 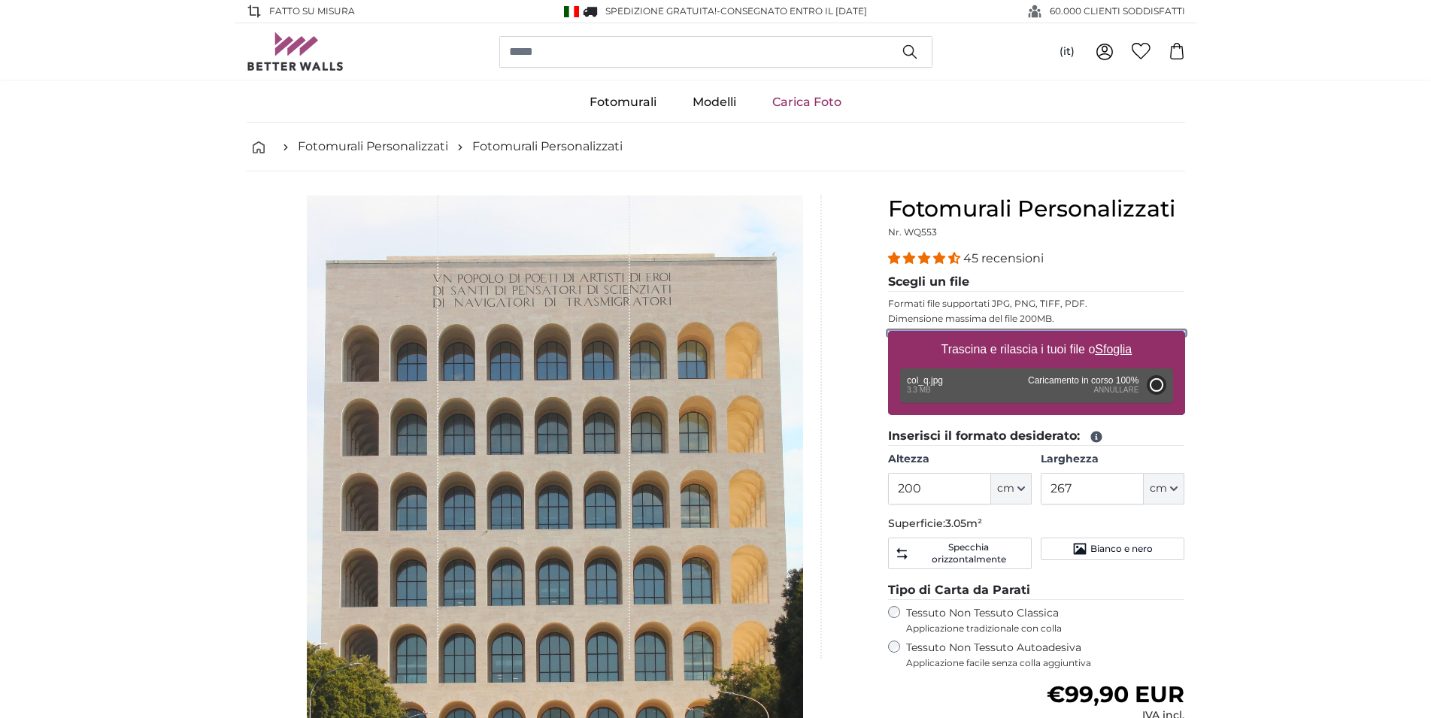 I want to click on a: Italia, so click(x=572, y=11).